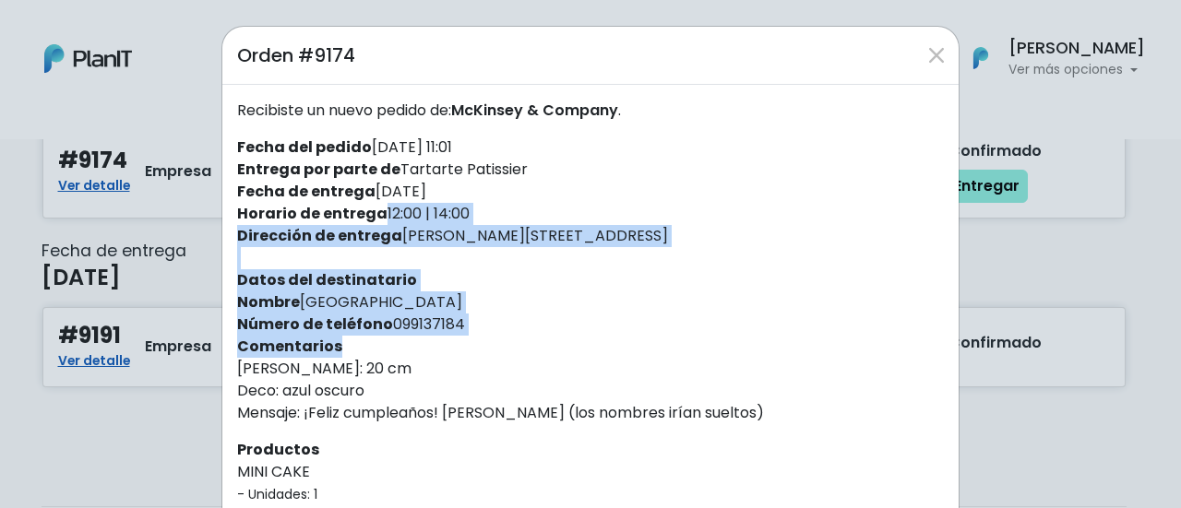 This screenshot has width=1181, height=508. What do you see at coordinates (319, 235) in the screenshot?
I see `strong: Dirección de entrega` at bounding box center [319, 235].